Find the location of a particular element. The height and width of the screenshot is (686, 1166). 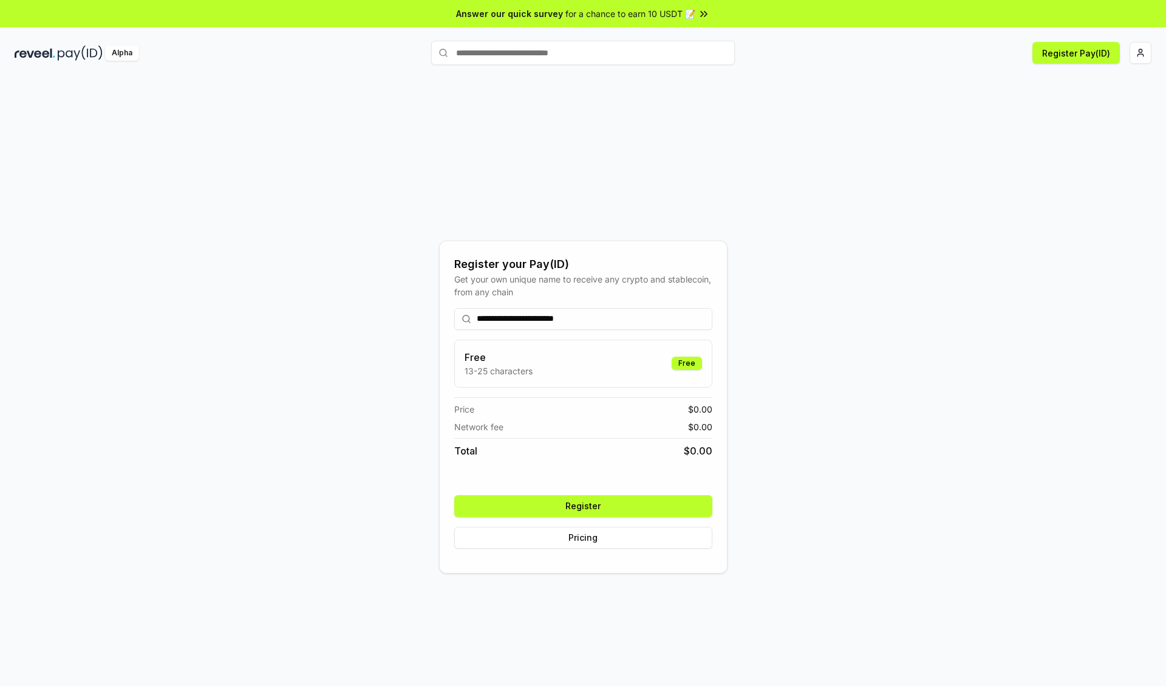

div: Register your Pay(ID) is located at coordinates (583, 264).